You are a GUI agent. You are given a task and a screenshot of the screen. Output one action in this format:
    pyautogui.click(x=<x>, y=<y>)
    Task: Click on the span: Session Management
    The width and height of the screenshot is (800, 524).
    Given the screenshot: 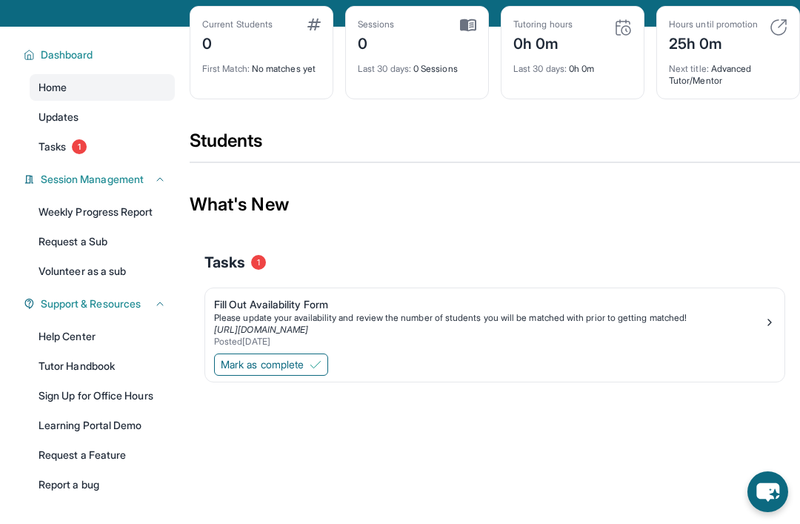 What is the action you would take?
    pyautogui.click(x=92, y=179)
    